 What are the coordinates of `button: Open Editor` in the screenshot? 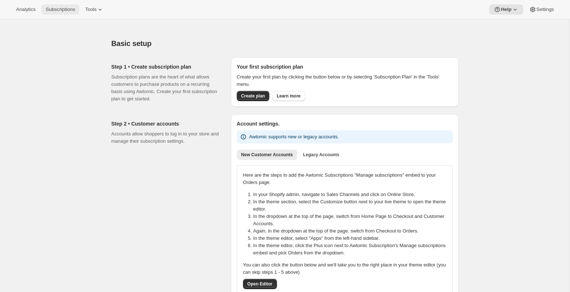 It's located at (260, 284).